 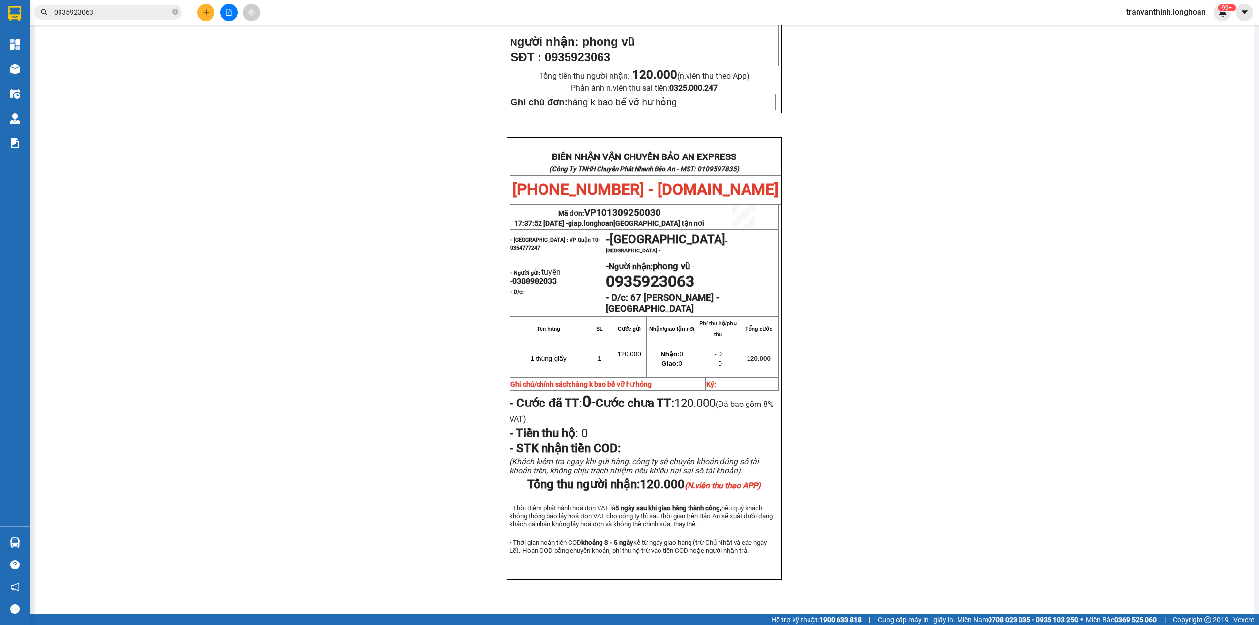 I want to click on input: Tìm tên, số ĐT hoặc mã đơn, so click(x=112, y=12).